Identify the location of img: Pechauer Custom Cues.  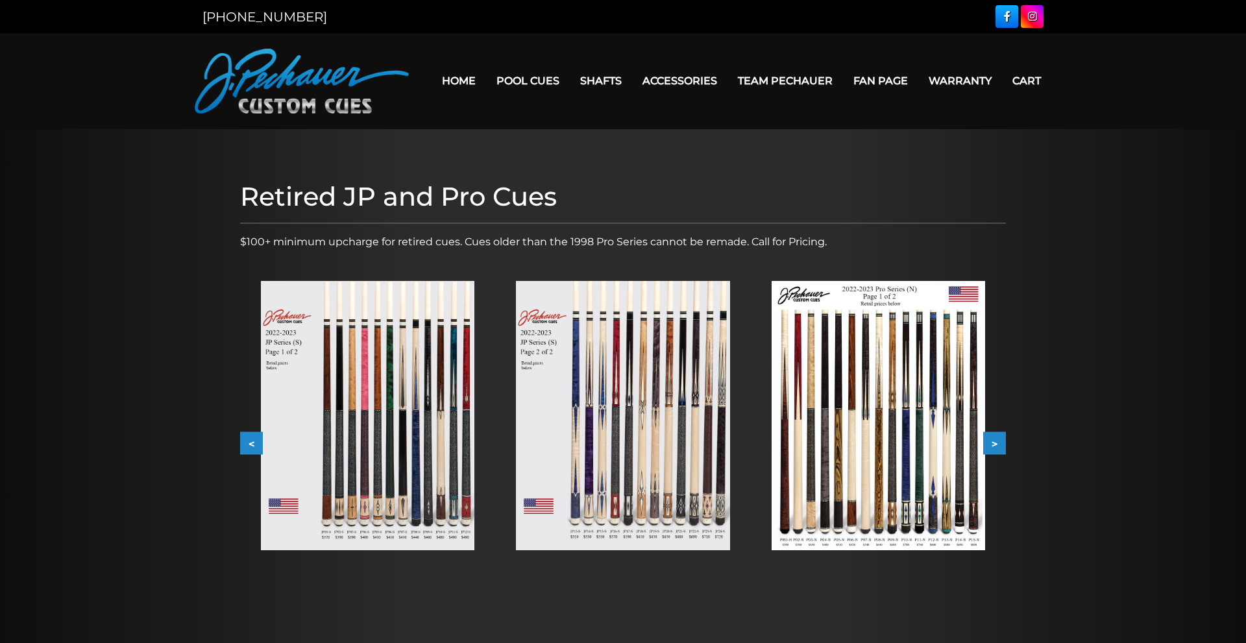
(302, 81).